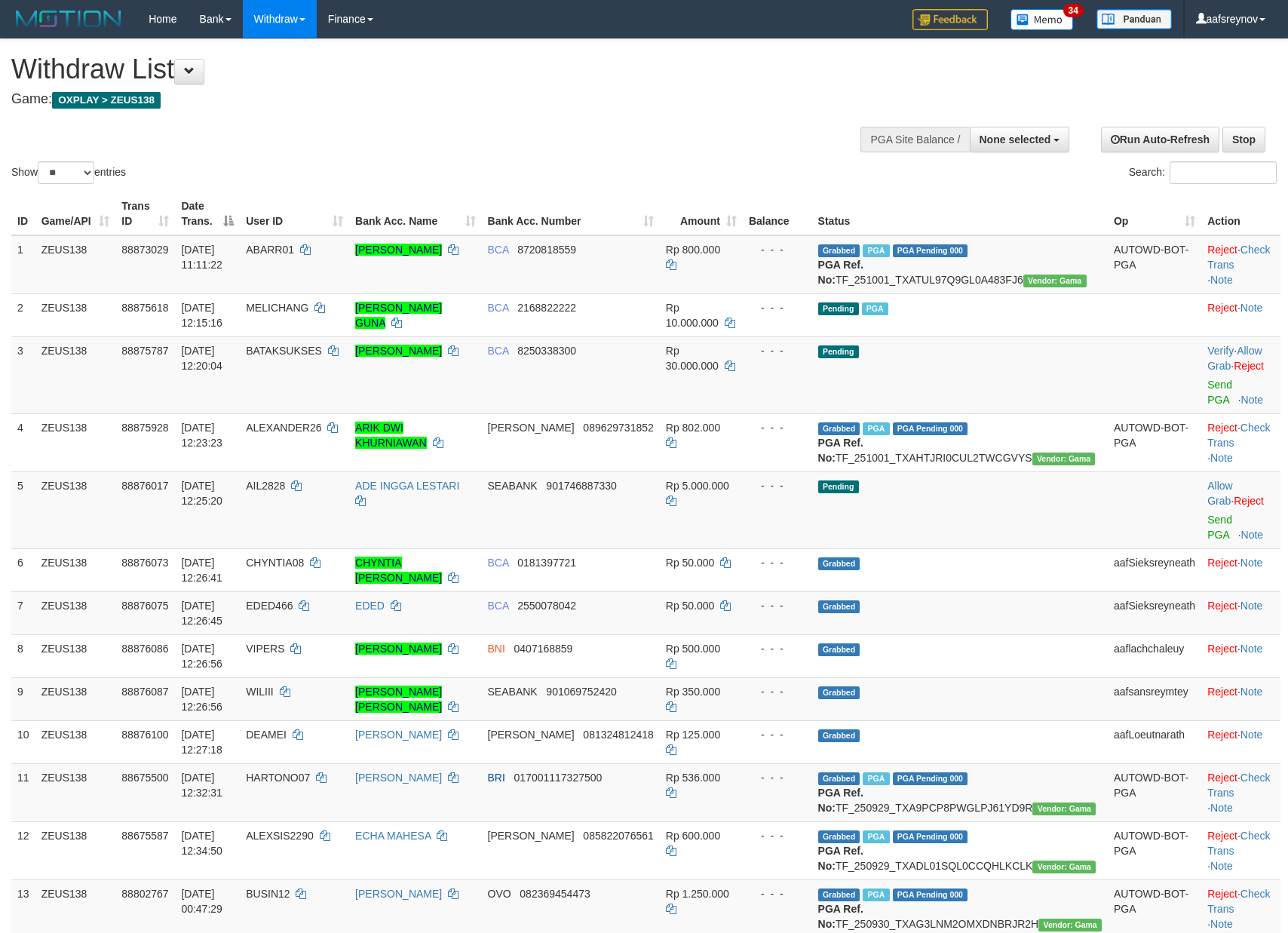 Image resolution: width=1288 pixels, height=933 pixels. I want to click on th: Trans ID: activate to sort column ascending, so click(144, 213).